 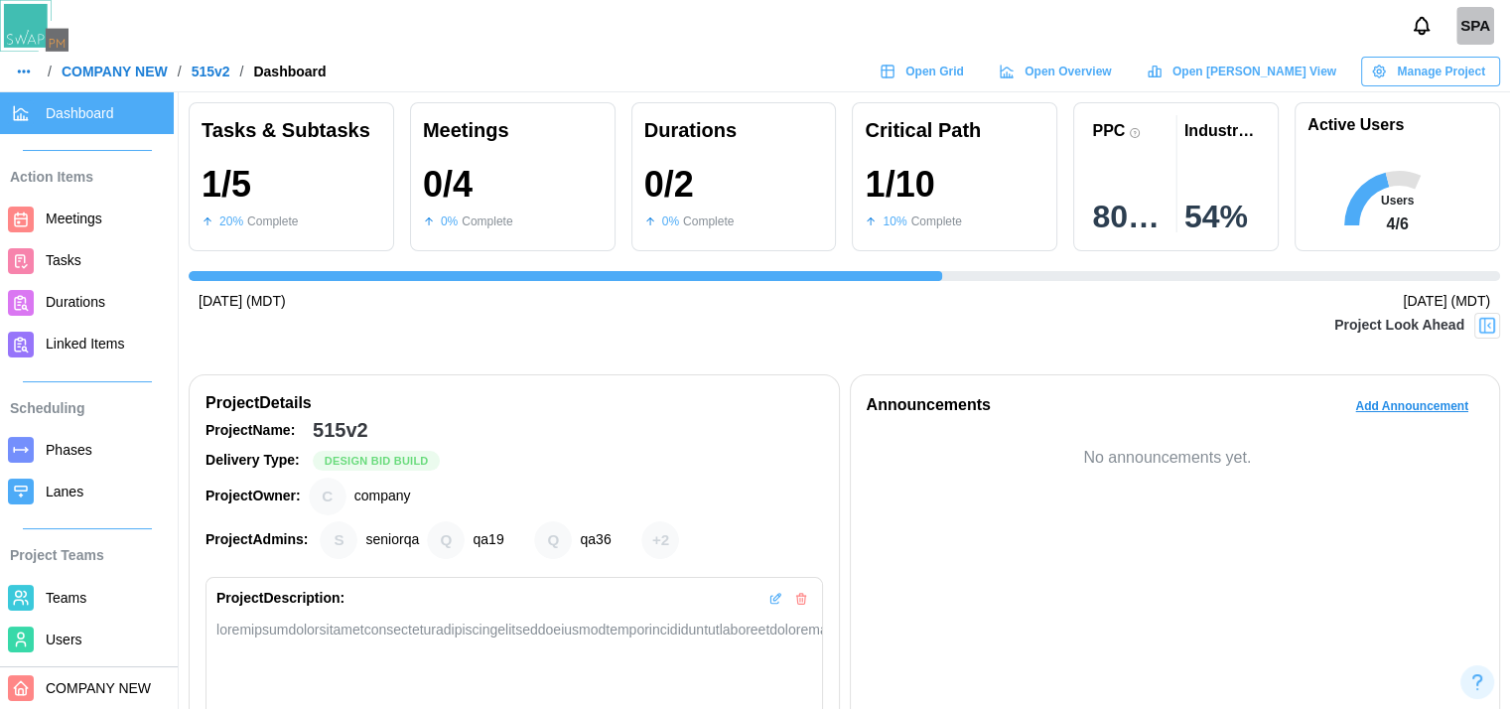 What do you see at coordinates (514, 630) in the screenshot?
I see `div: loremipsumdolorsitametconsecteturadipiscingelitseddoeiusmodtemporincididuntutlaboreetdoloremagnaa...` at bounding box center [514, 630].